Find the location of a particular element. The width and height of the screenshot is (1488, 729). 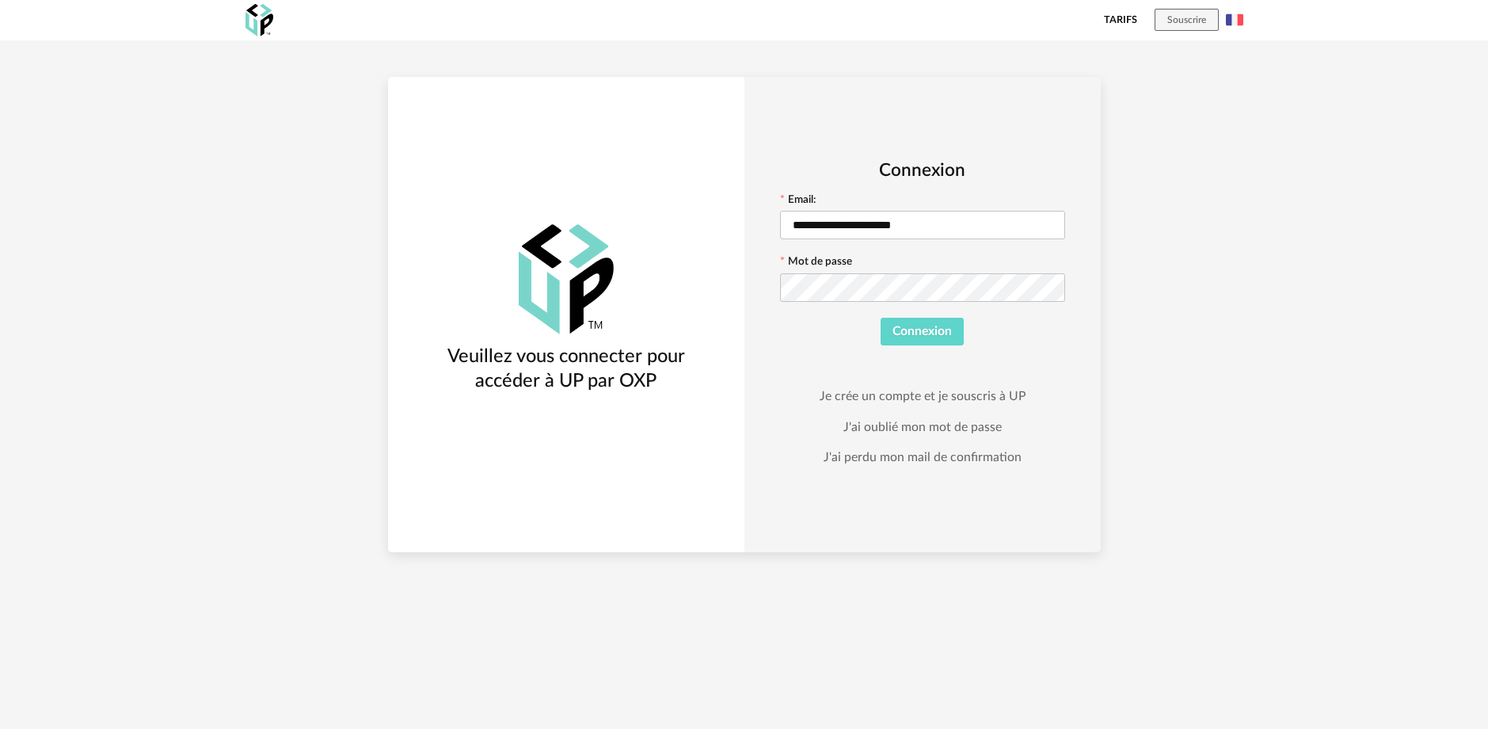

img: fr is located at coordinates (1235, 20).